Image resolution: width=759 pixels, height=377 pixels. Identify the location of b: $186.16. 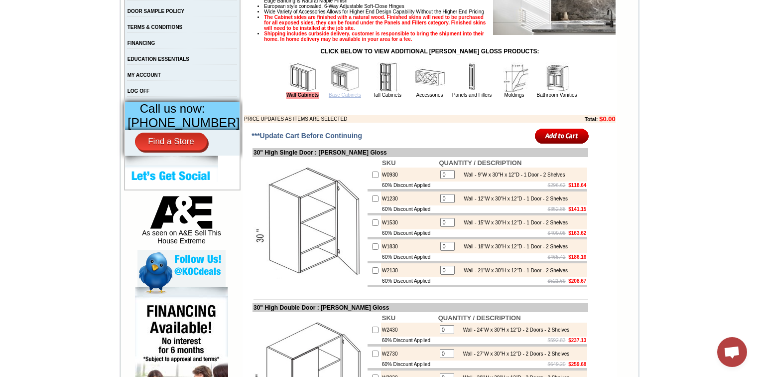
(577, 256).